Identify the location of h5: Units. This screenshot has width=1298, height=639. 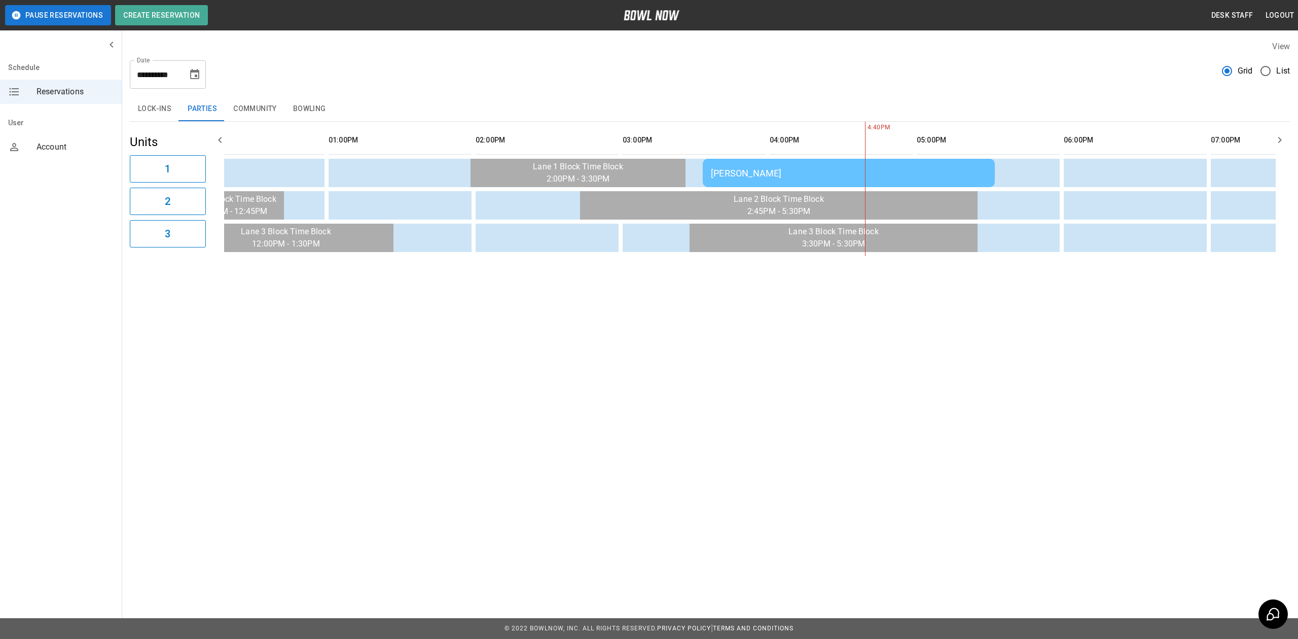
(168, 142).